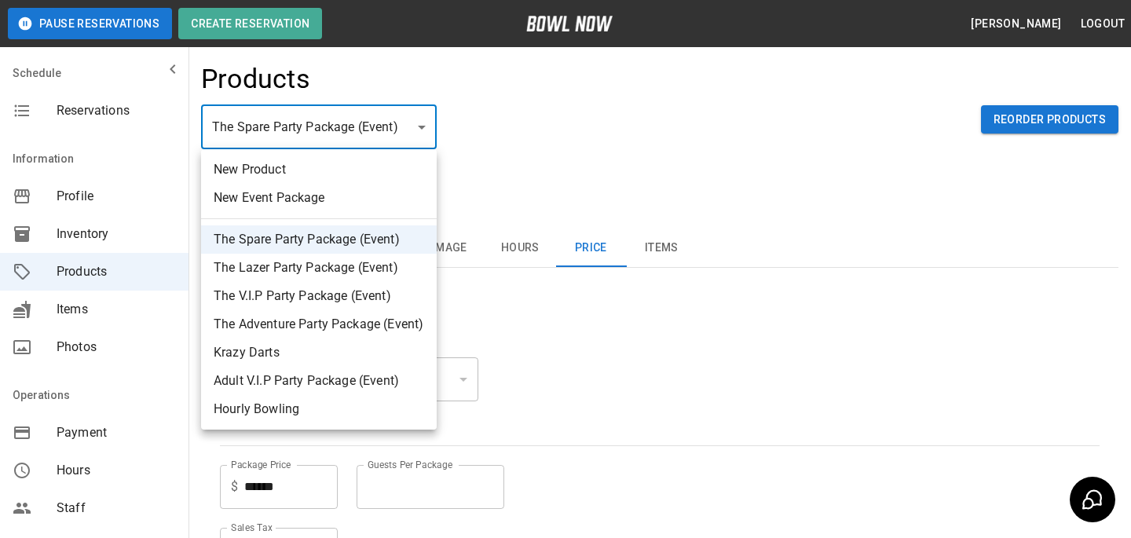 The height and width of the screenshot is (538, 1131). What do you see at coordinates (319, 240) in the screenshot?
I see `li: The Spare Party Package (Event)` at bounding box center [319, 240].